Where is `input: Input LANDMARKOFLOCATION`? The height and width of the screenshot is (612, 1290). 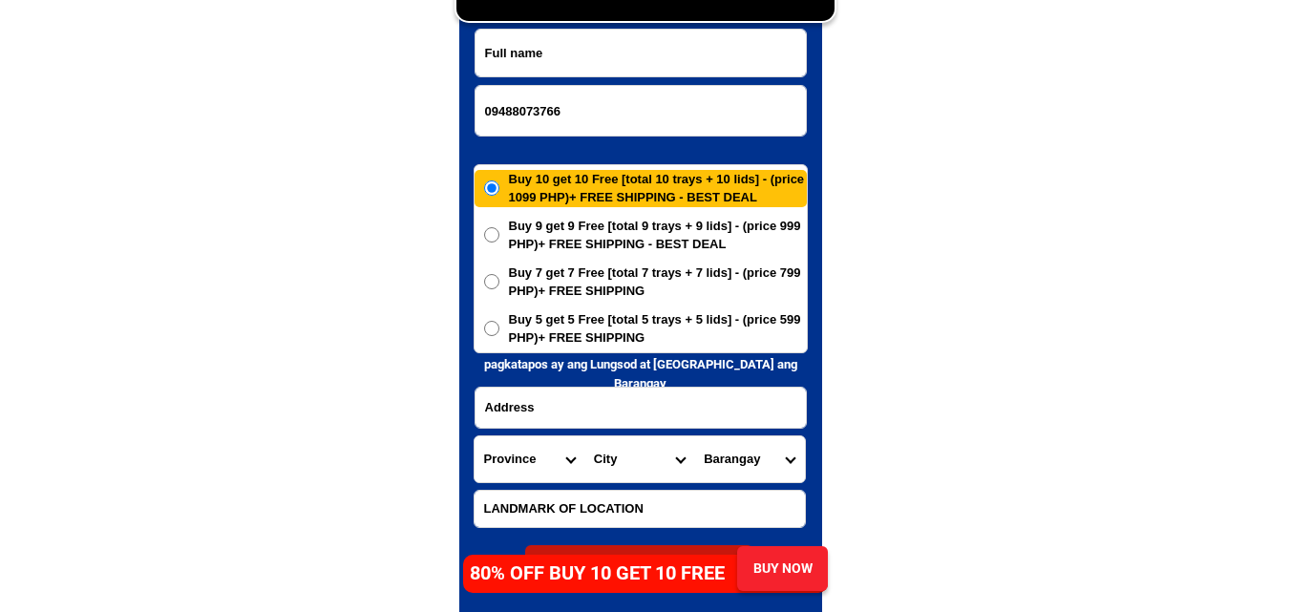
input: Input LANDMARKOFLOCATION is located at coordinates (640, 509).